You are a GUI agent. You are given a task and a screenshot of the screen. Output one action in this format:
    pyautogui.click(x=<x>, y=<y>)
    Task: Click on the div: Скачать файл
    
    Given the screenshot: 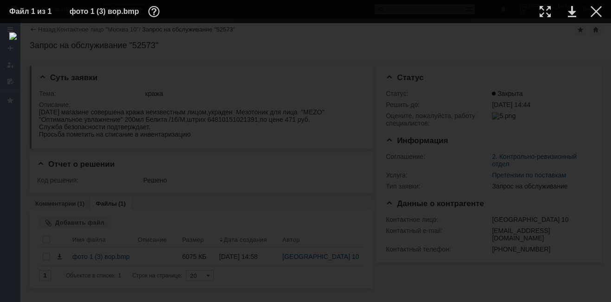 What is the action you would take?
    pyautogui.click(x=572, y=12)
    